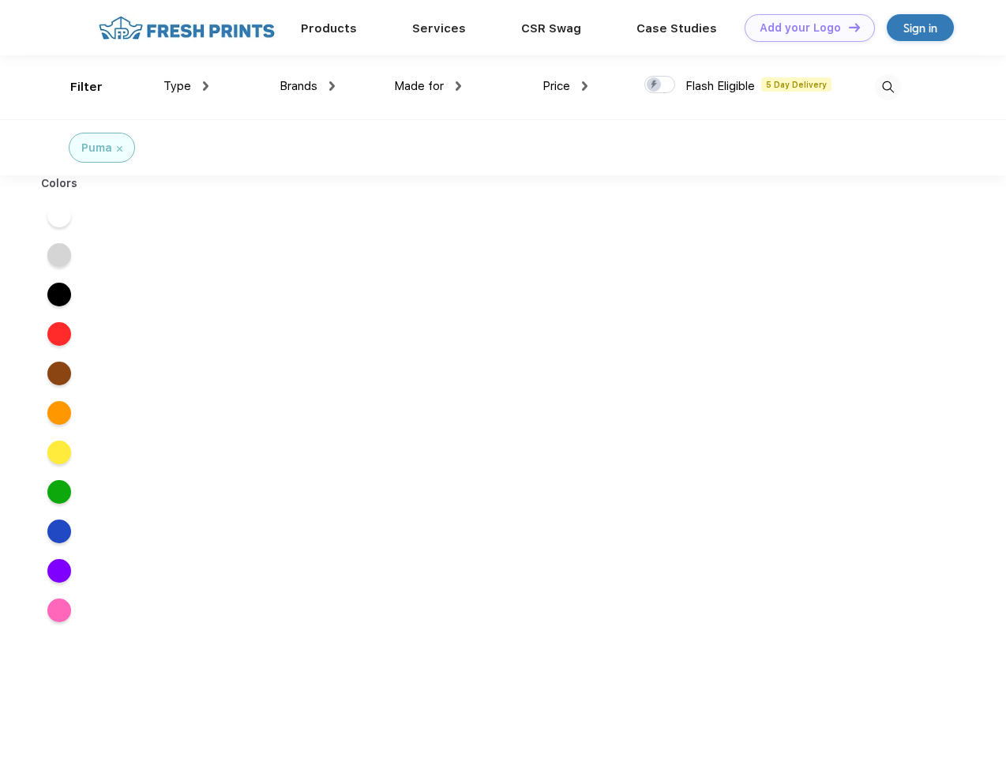  I want to click on span: 5 Day Delivery, so click(796, 85).